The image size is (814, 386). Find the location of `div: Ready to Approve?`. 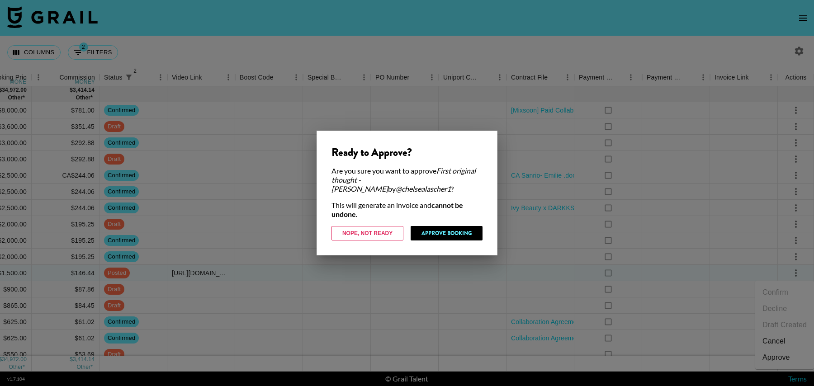

div: Ready to Approve? is located at coordinates (407, 152).